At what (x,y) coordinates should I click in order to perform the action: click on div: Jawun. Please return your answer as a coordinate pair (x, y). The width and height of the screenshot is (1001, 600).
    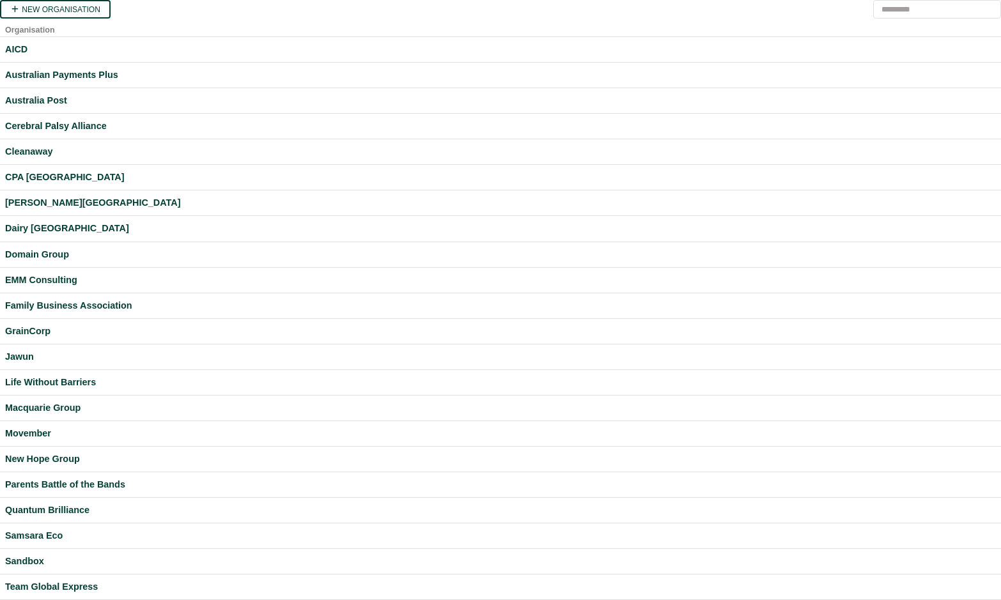
    Looking at the image, I should click on (500, 357).